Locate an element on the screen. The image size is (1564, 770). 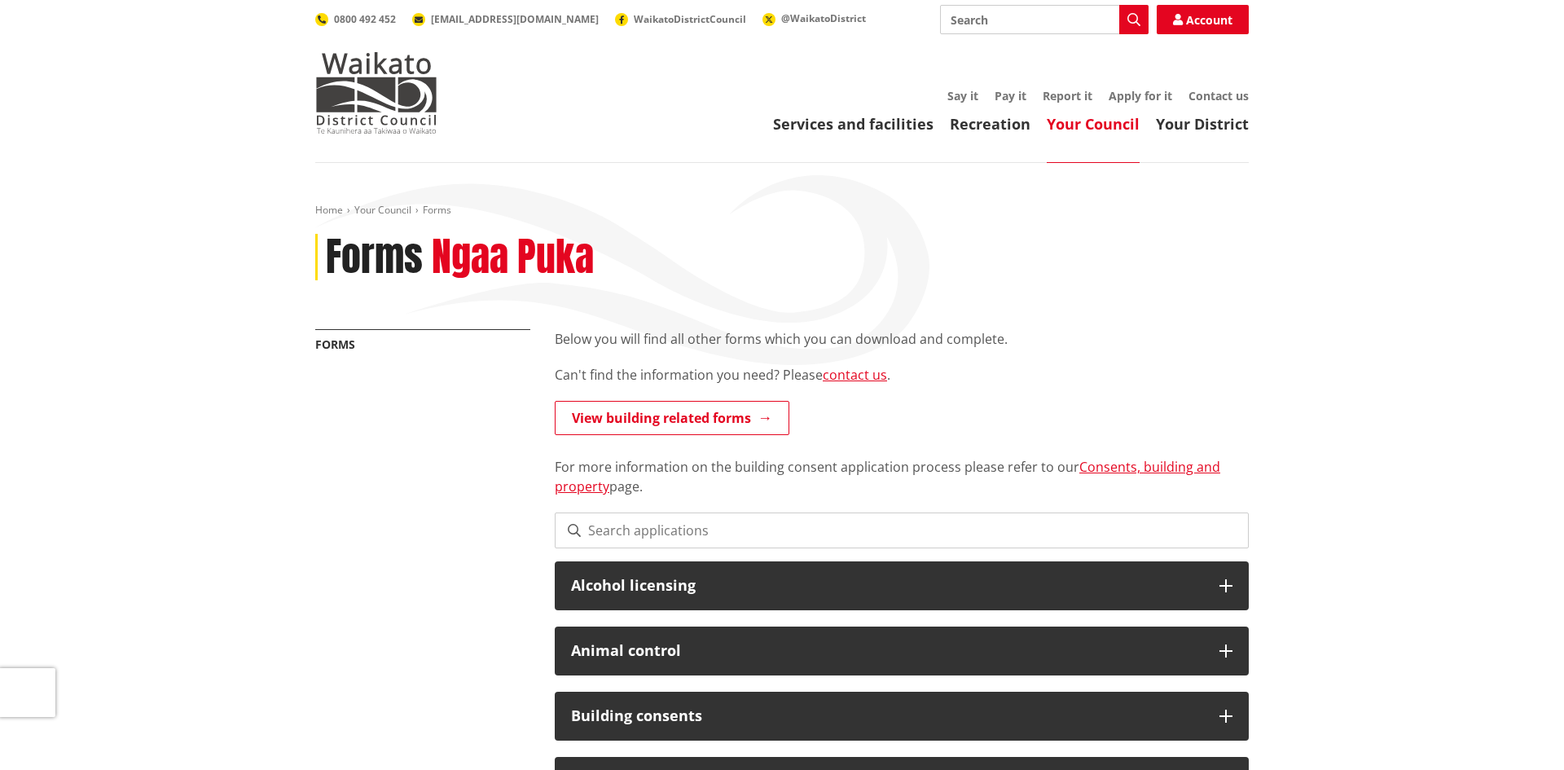
a: Report it is located at coordinates (1067, 95).